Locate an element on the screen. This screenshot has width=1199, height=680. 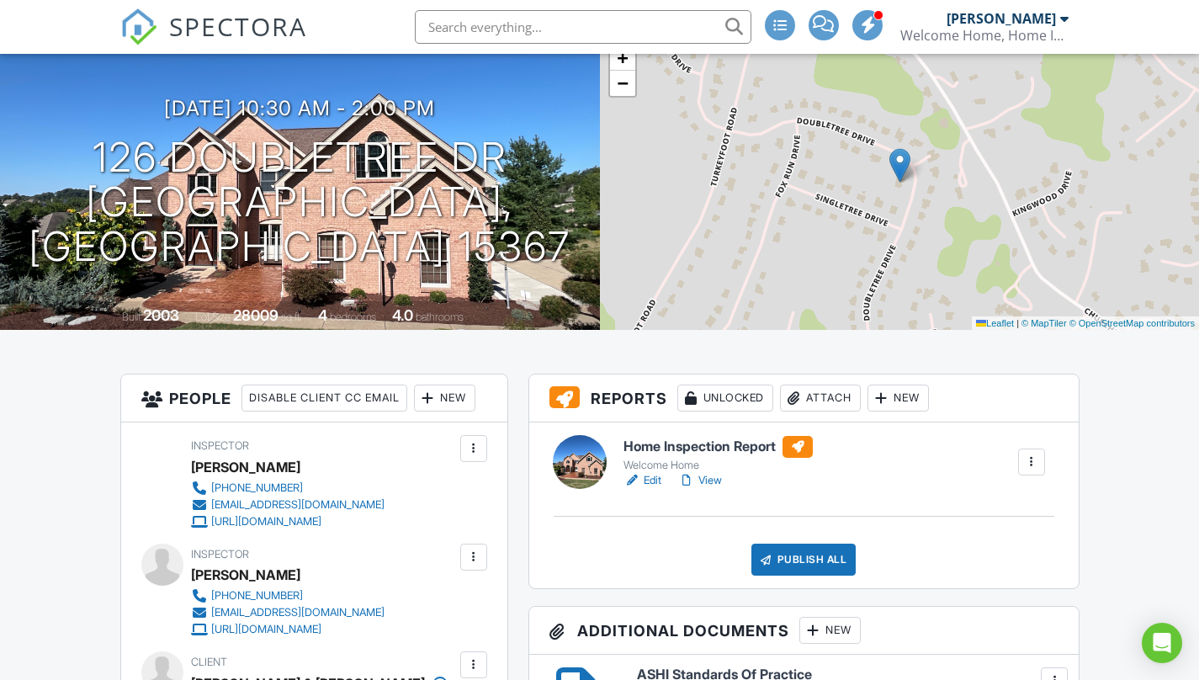
h6: Home Inspection Report is located at coordinates (718, 447).